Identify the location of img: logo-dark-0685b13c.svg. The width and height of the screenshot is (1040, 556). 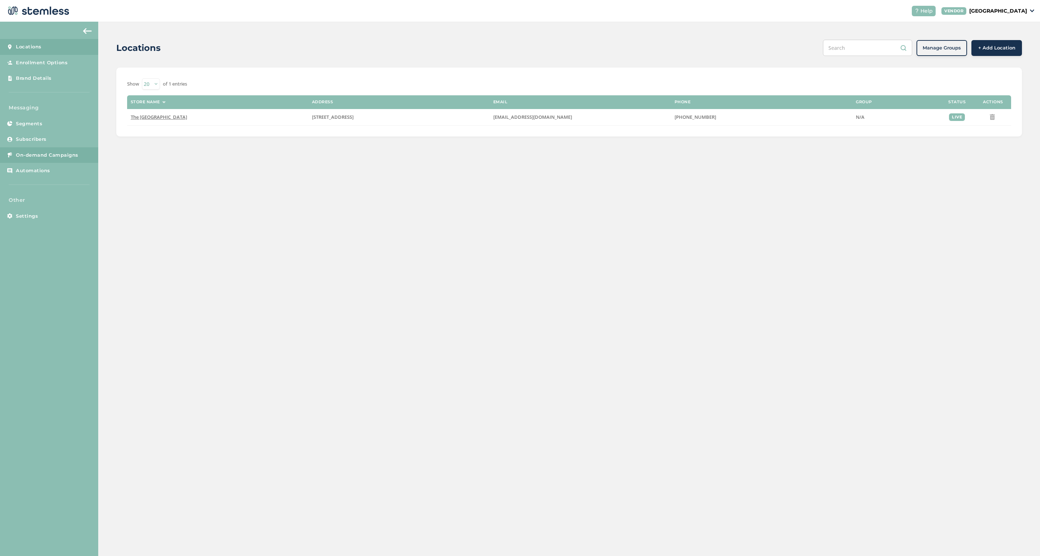
(38, 11).